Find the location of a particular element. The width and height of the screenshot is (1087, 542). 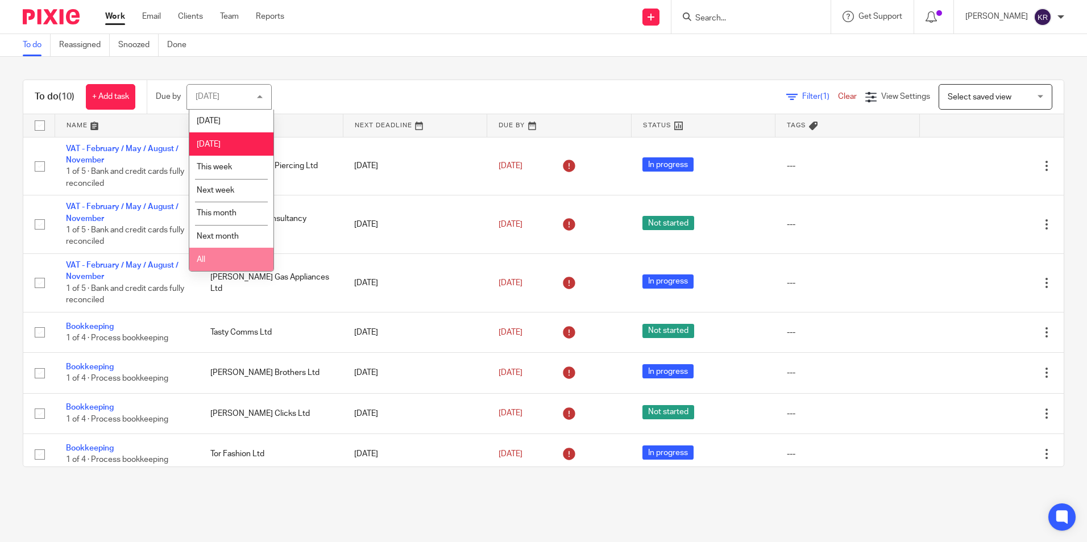

a: To do is located at coordinates (36, 45).